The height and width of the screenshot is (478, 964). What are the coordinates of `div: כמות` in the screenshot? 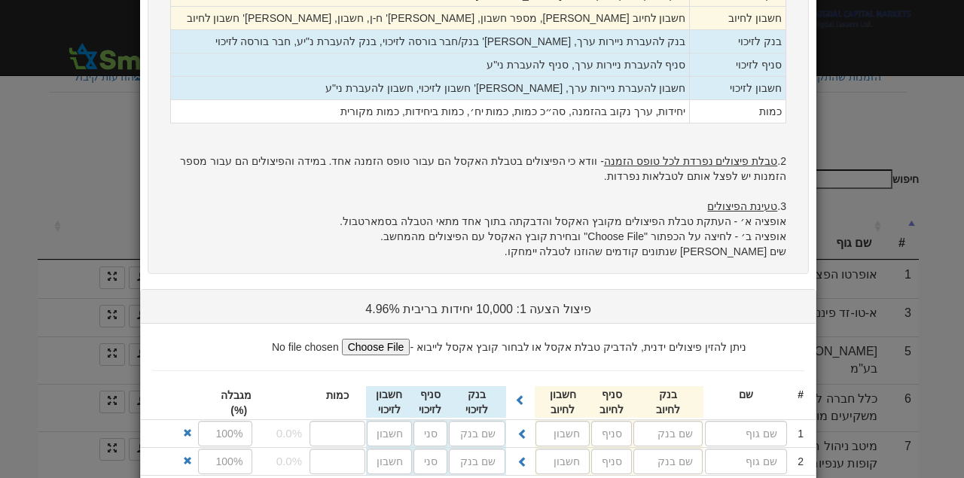 It's located at (337, 395).